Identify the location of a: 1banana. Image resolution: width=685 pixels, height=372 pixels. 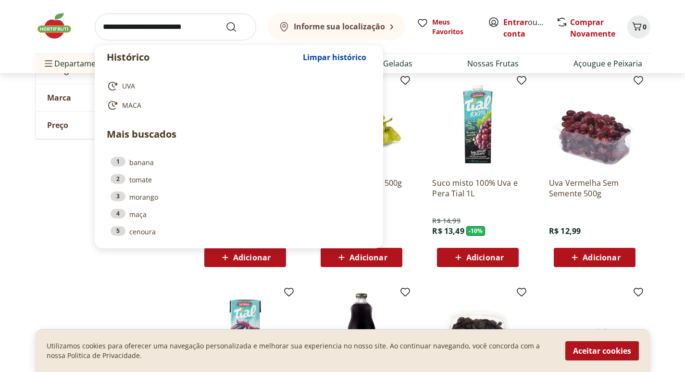
(239, 162).